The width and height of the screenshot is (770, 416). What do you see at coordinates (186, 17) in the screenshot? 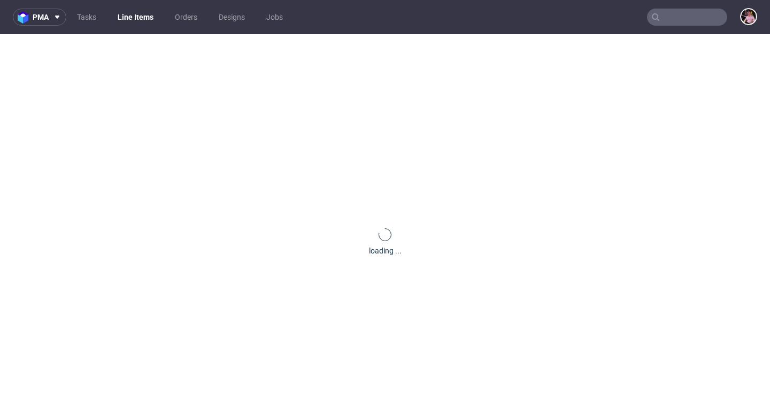
I see `a: Orders` at bounding box center [186, 17].